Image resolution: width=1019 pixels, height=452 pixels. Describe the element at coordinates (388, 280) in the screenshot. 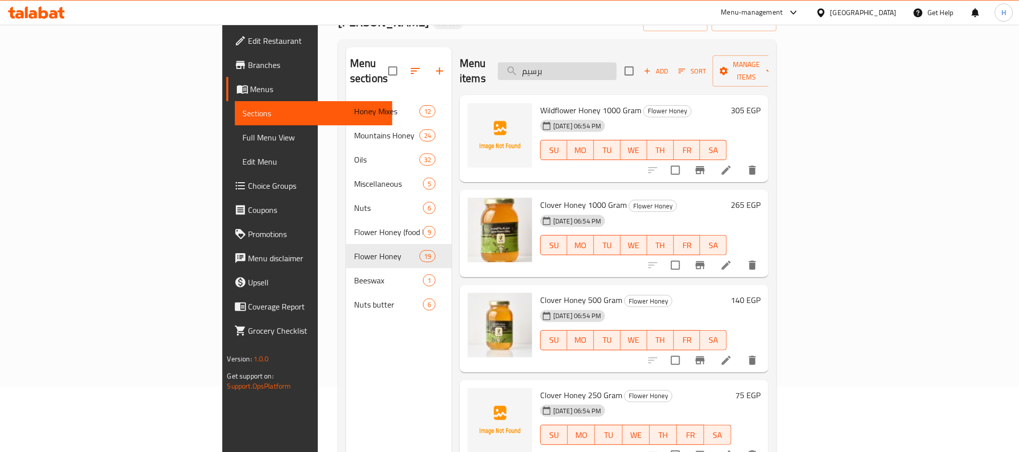

I see `span: Beeswax` at that location.